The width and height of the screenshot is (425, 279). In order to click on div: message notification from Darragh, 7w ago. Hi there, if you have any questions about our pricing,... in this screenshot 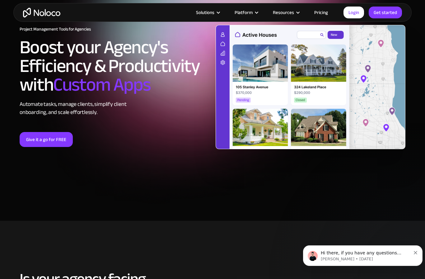, I will do `click(62, 23)`.